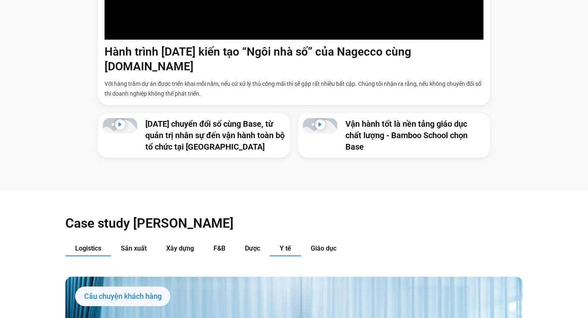 The height and width of the screenshot is (318, 588). I want to click on span: F&B, so click(219, 248).